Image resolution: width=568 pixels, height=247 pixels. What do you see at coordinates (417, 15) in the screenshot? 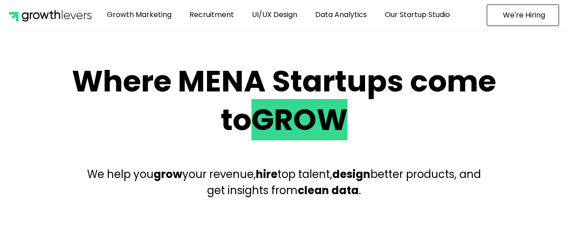
I see `a: Our Startup Studio` at bounding box center [417, 15].